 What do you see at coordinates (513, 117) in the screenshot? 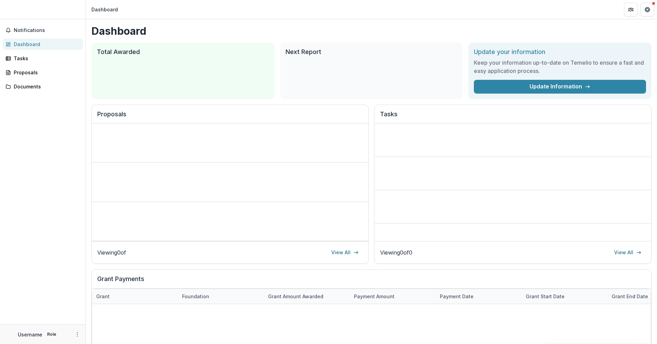
I see `h2: Tasks` at bounding box center [513, 117].